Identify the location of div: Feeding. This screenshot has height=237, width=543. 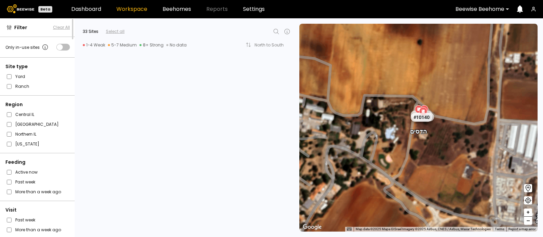
(38, 162).